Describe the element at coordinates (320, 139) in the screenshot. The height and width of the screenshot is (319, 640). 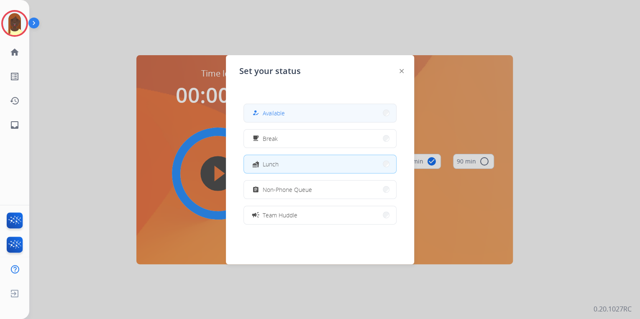
I see `button: Break` at that location.